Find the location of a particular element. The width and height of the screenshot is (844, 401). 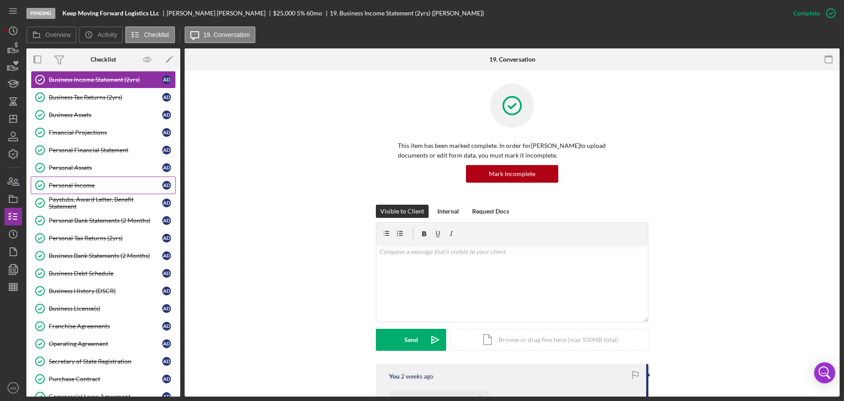

button: AM is located at coordinates (13, 387).